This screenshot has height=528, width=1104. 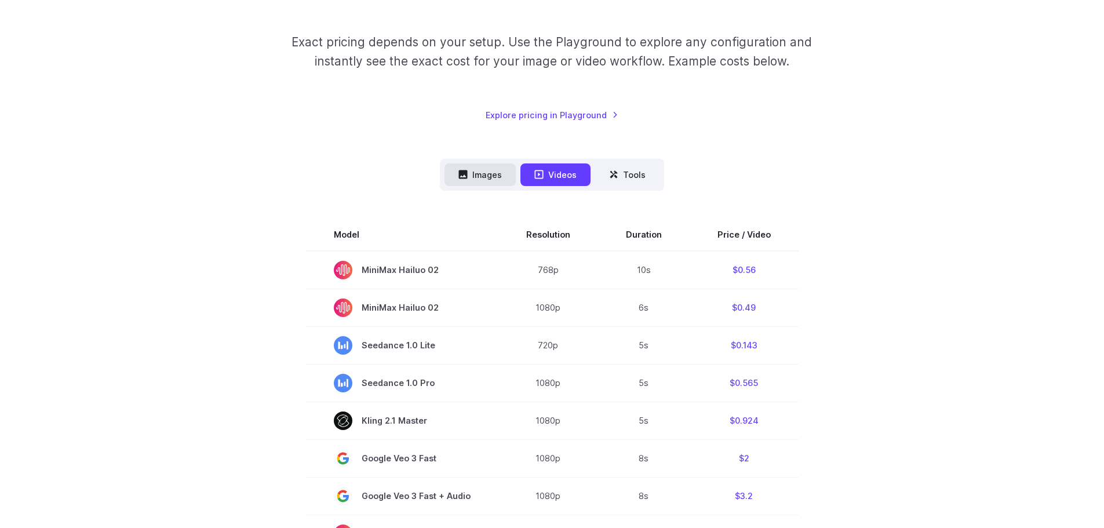 What do you see at coordinates (627, 174) in the screenshot?
I see `button: Tools` at bounding box center [627, 174].